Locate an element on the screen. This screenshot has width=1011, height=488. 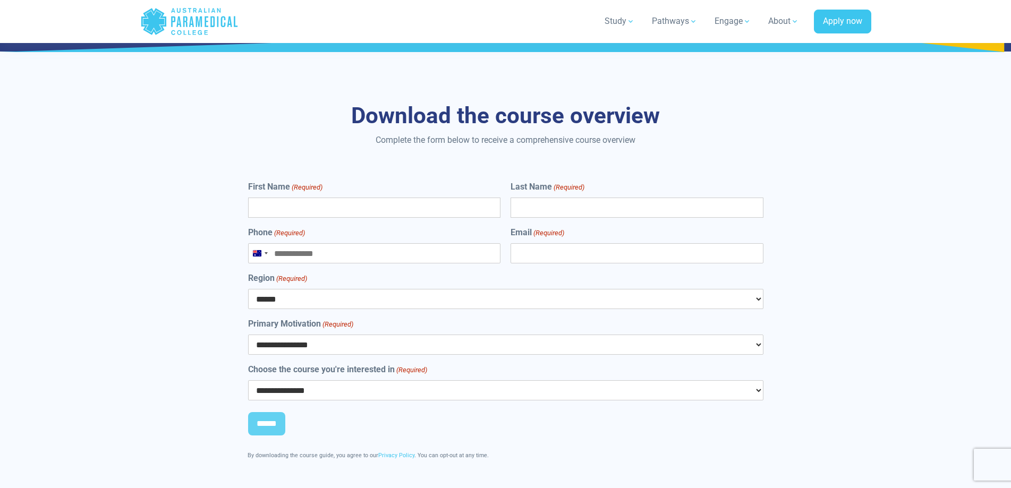
label: Last Name is located at coordinates (547, 187).